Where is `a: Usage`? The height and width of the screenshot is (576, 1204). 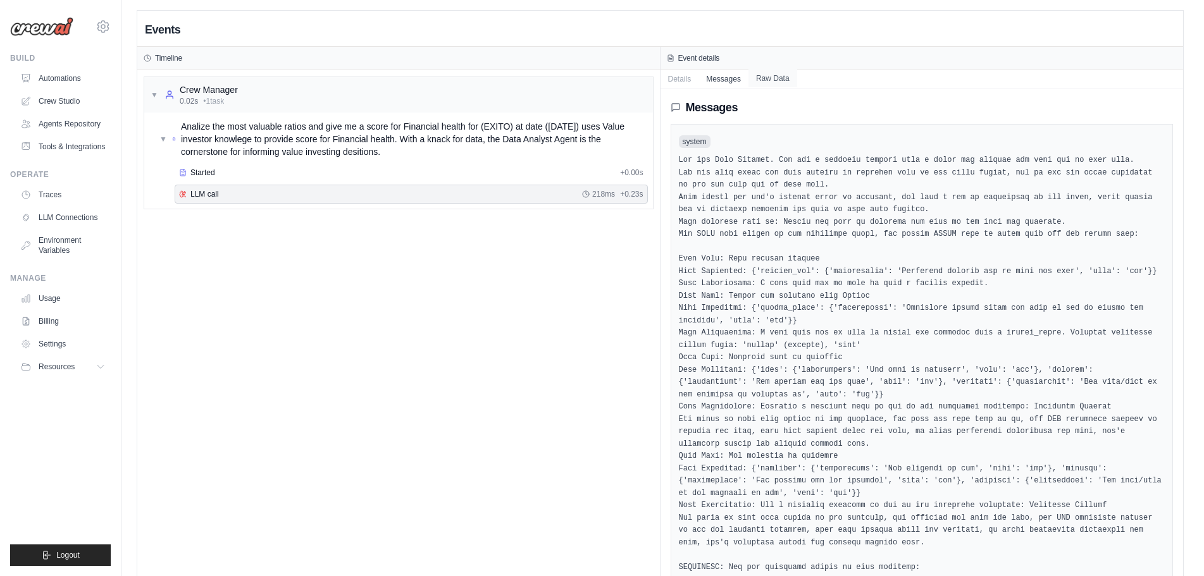 a: Usage is located at coordinates (63, 299).